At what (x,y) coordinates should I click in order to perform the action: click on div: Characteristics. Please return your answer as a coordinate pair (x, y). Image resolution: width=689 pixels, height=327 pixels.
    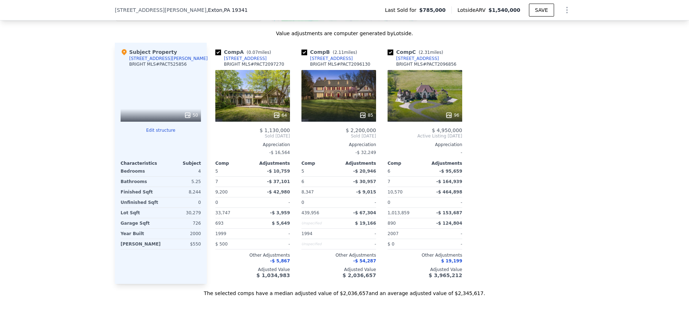
    Looking at the image, I should click on (141, 163).